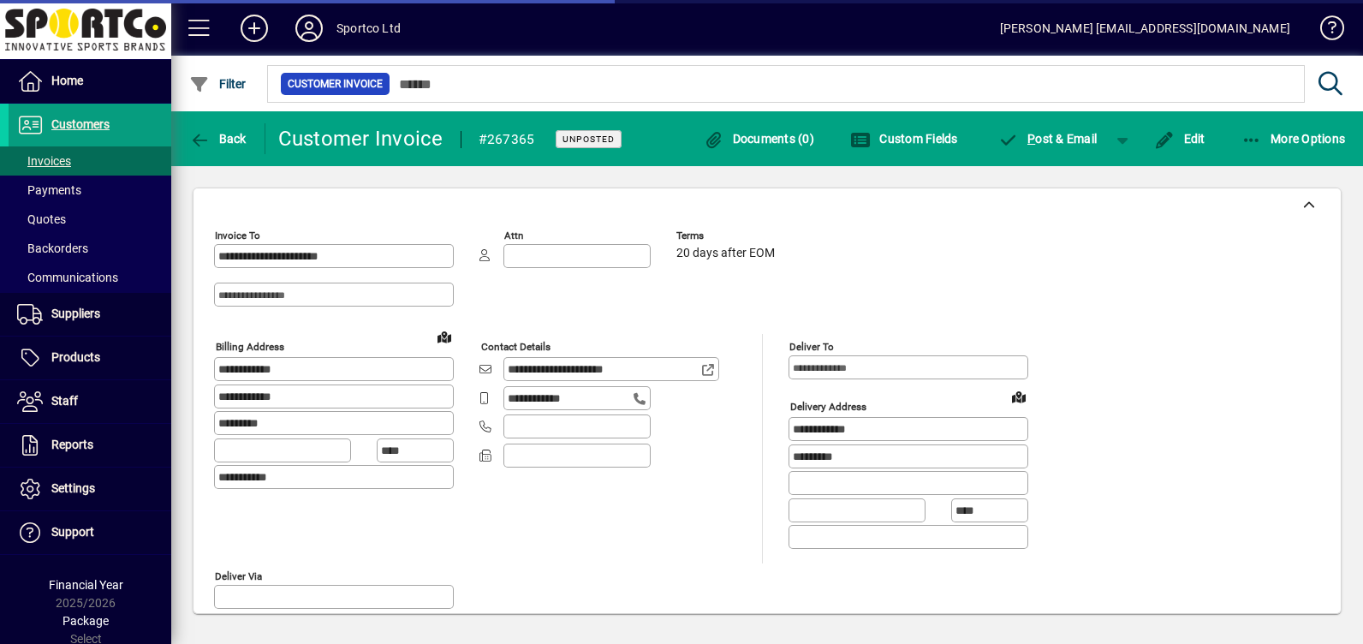  Describe the element at coordinates (90, 81) in the screenshot. I see `a: Home` at that location.